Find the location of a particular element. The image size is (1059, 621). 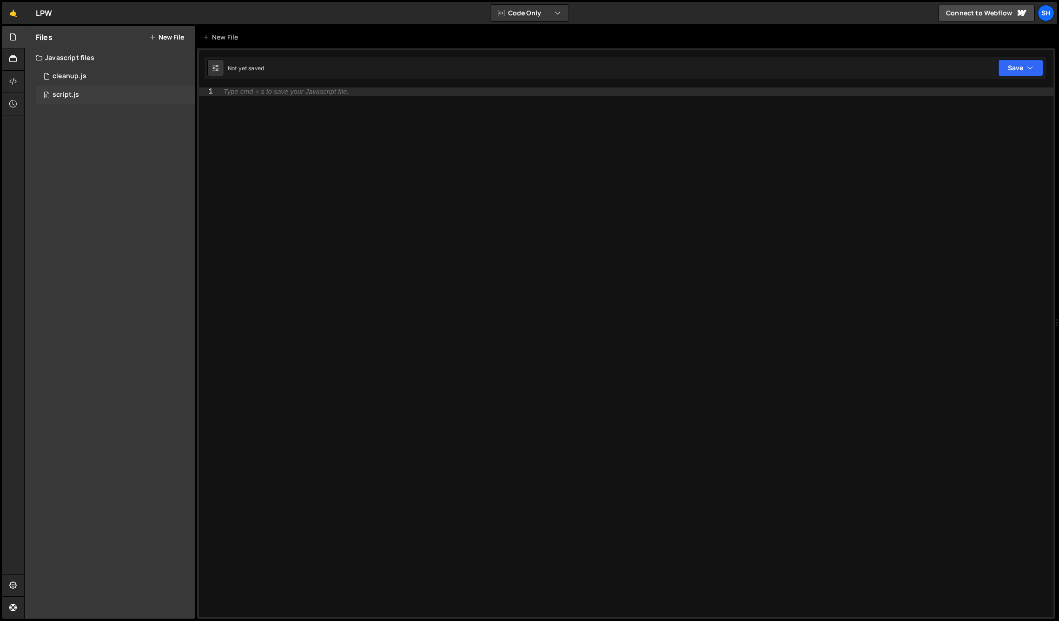

h2: Files is located at coordinates (44, 37).